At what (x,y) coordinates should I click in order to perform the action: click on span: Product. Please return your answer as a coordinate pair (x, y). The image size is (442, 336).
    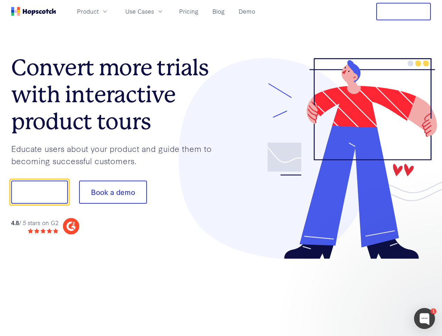
    Looking at the image, I should click on (88, 11).